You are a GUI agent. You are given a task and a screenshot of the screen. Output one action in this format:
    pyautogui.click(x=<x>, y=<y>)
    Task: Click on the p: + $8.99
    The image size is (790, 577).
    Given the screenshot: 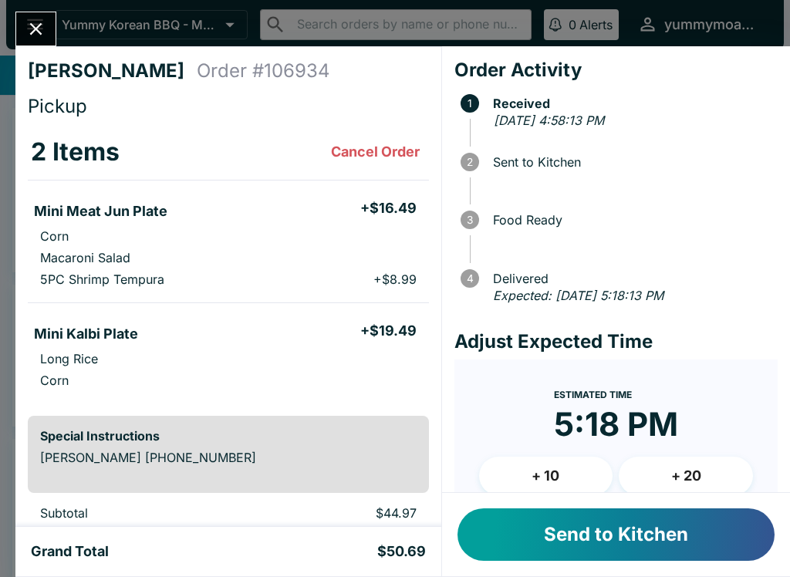 What is the action you would take?
    pyautogui.click(x=395, y=279)
    